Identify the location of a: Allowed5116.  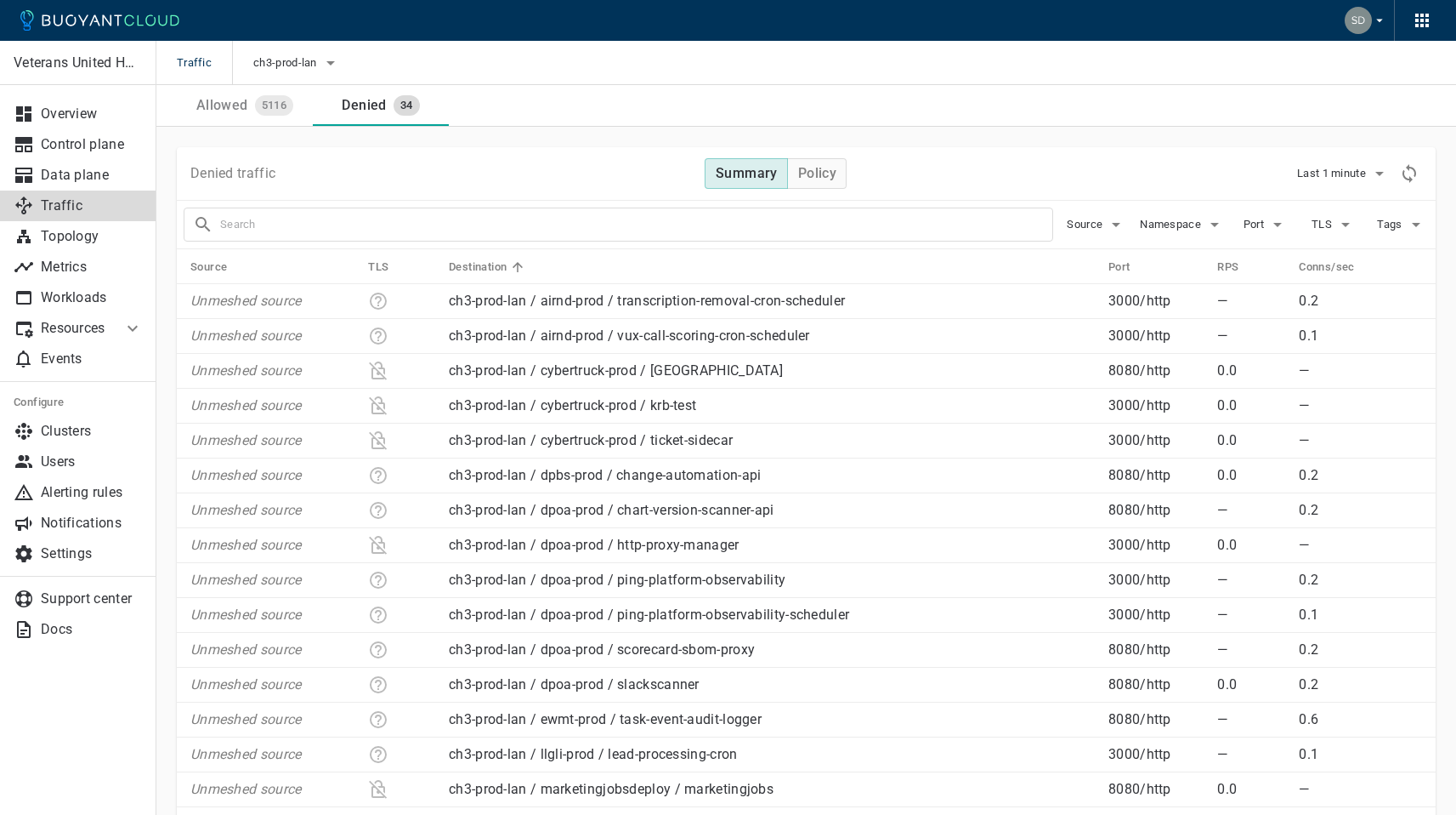
(245, 106).